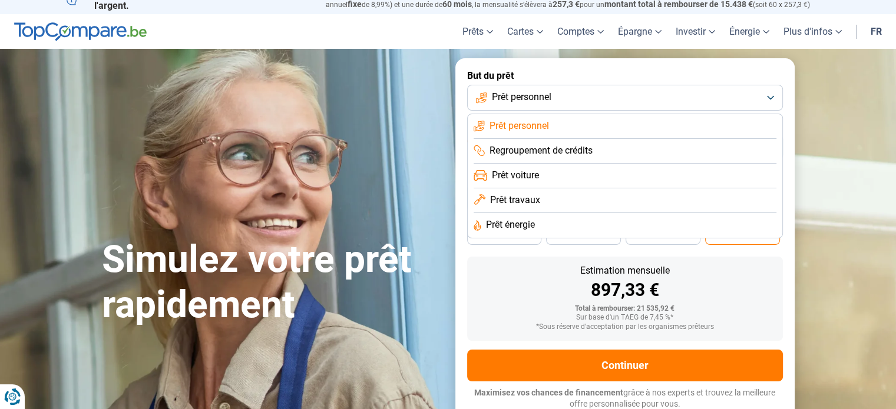  What do you see at coordinates (510, 225) in the screenshot?
I see `span: Prêt énergie` at bounding box center [510, 225].